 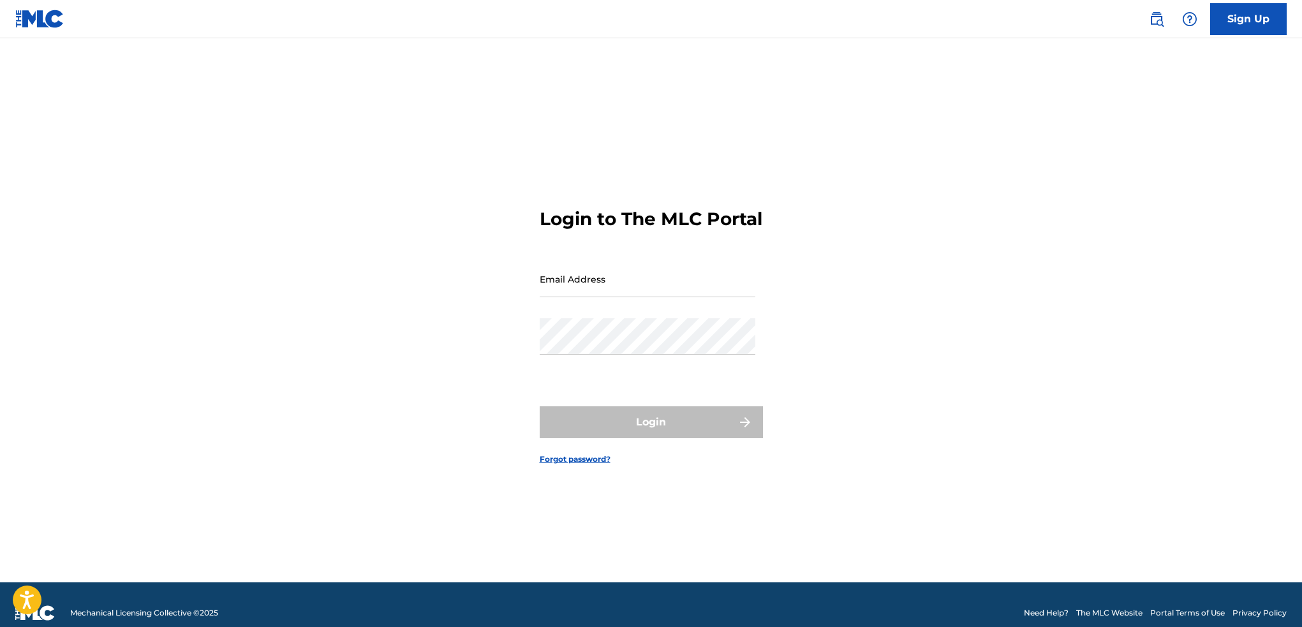 What do you see at coordinates (1259, 613) in the screenshot?
I see `a: Privacy Policy` at bounding box center [1259, 613].